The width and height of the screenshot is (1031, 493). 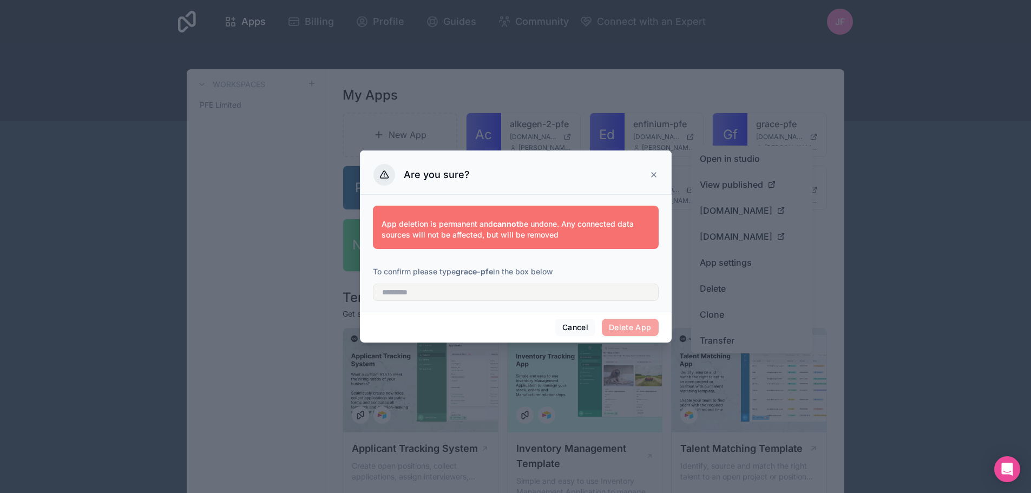 I want to click on h3: Are you sure?, so click(x=437, y=175).